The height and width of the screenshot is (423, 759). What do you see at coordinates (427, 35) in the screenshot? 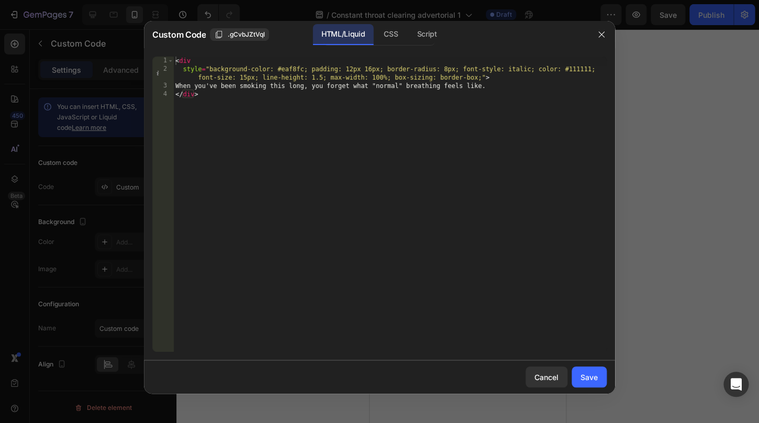
I see `div: Script` at bounding box center [427, 35].